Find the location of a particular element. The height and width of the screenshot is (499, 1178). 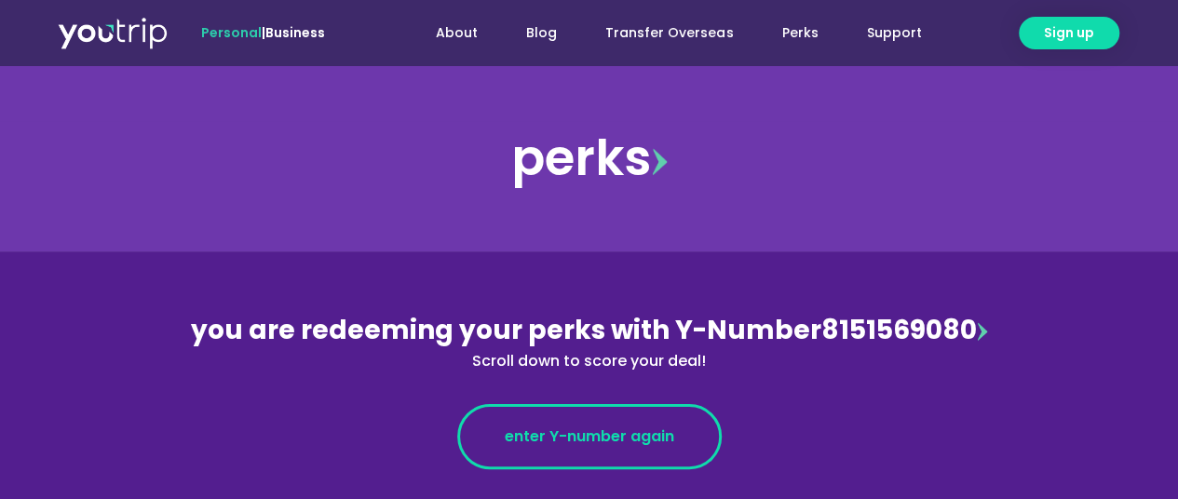

nav: Menu is located at coordinates (660, 33).